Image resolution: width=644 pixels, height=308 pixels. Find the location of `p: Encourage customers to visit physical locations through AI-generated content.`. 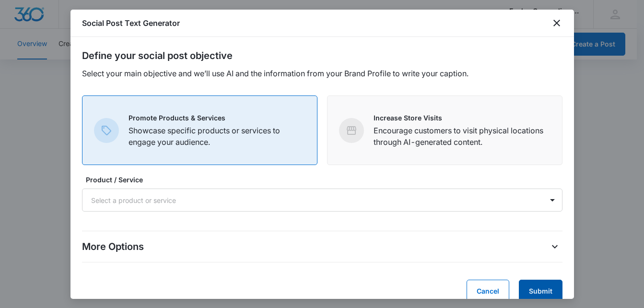

p: Encourage customers to visit physical locations through AI-generated content. is located at coordinates (462, 136).